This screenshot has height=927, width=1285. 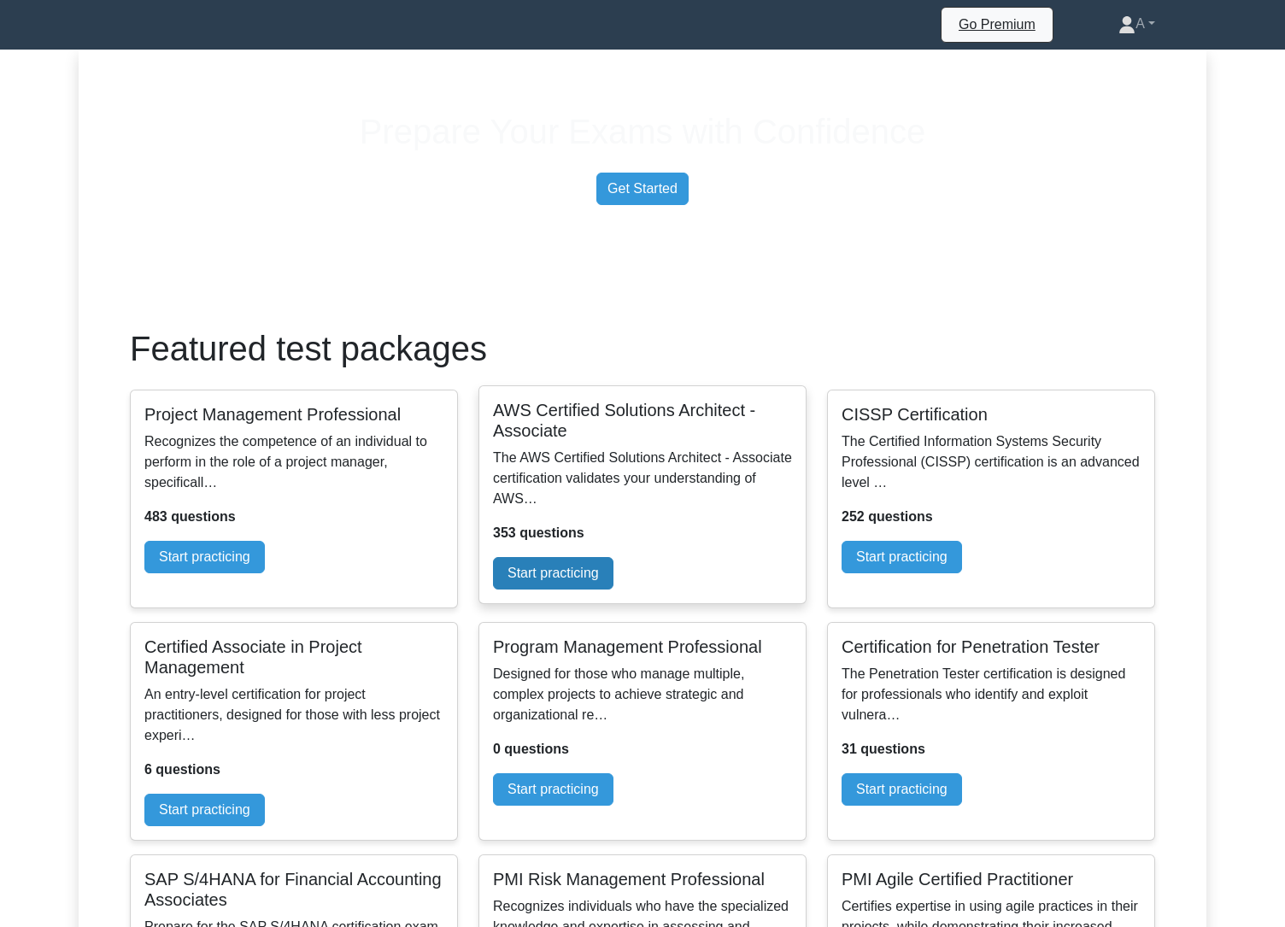 I want to click on h1: Featured test packages, so click(x=642, y=349).